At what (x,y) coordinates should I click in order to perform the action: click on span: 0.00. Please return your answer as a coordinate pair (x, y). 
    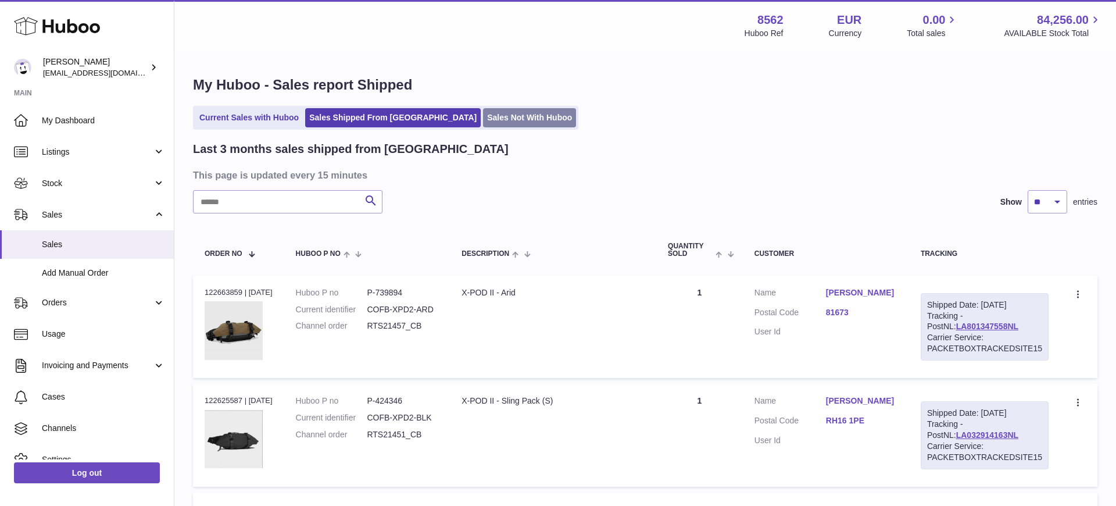
    Looking at the image, I should click on (934, 20).